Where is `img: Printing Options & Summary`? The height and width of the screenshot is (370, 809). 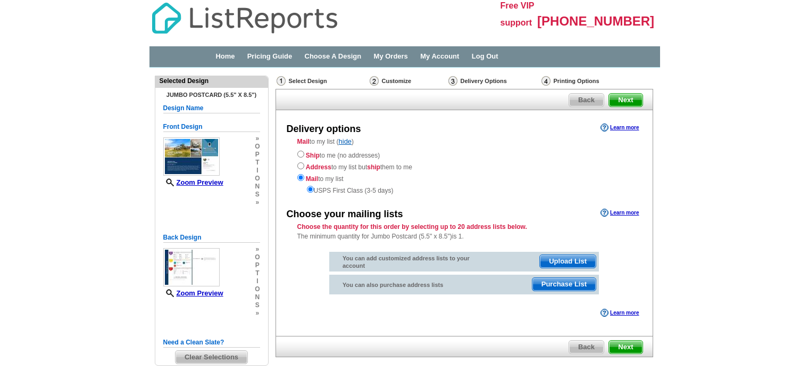 img: Printing Options & Summary is located at coordinates (546, 81).